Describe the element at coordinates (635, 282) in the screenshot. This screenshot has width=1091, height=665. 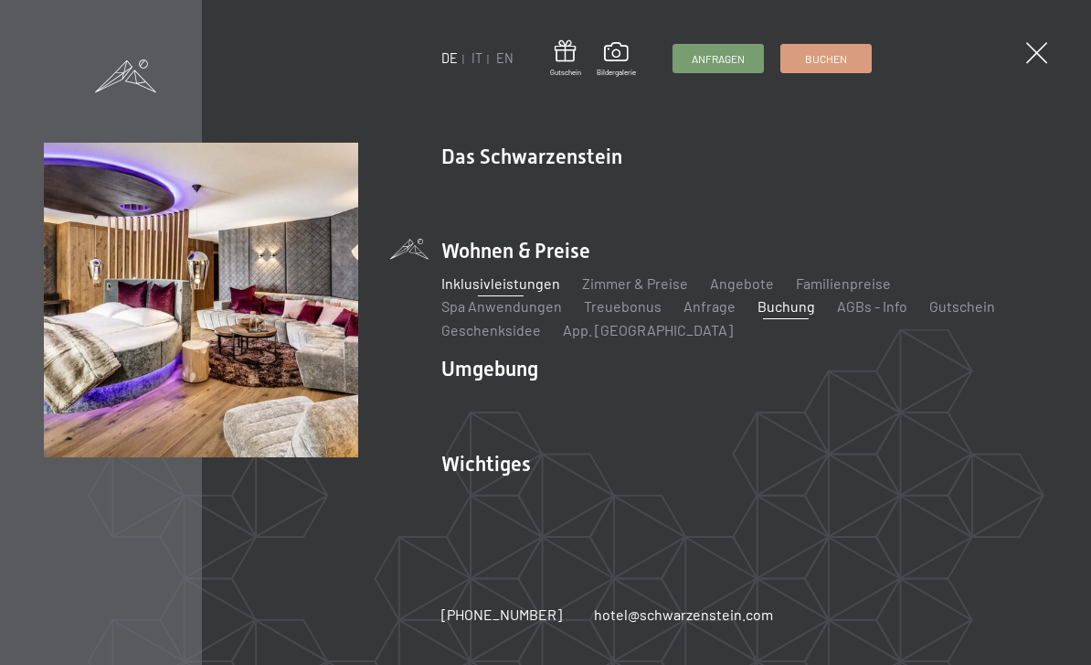
I see `a: Zimmer & Preise` at that location.